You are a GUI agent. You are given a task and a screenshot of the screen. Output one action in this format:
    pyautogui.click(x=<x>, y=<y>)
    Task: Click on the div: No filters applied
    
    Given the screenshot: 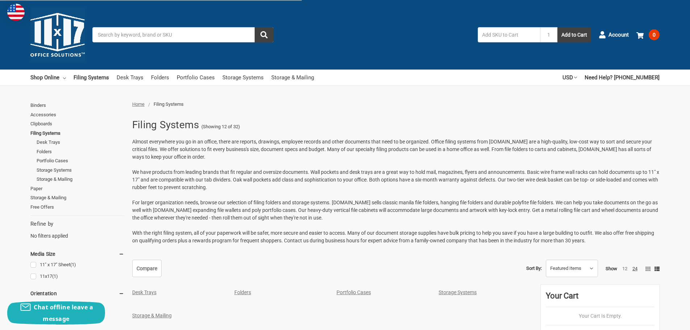 What is the action you would take?
    pyautogui.click(x=77, y=230)
    